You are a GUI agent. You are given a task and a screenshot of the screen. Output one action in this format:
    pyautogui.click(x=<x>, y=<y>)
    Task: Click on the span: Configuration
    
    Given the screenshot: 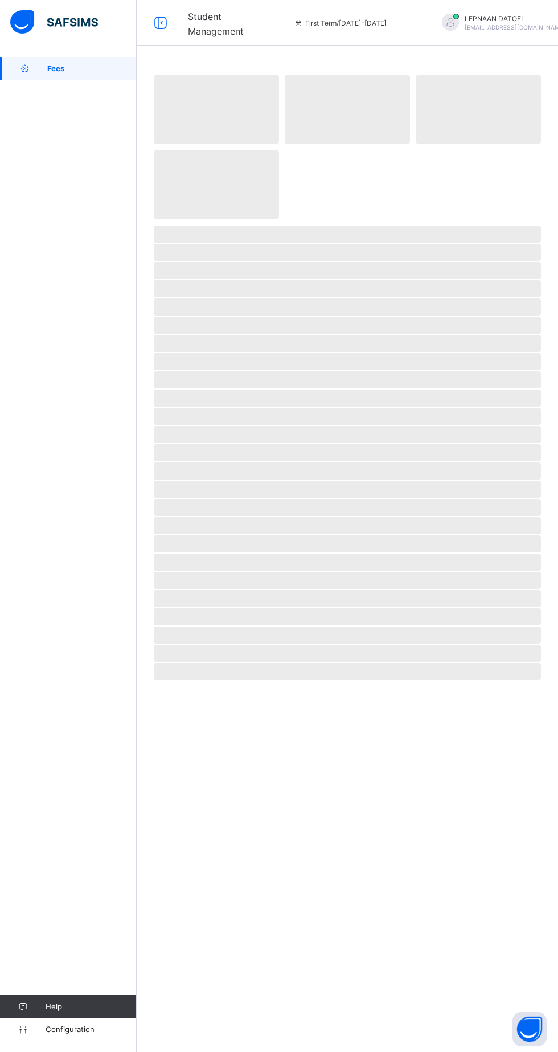 What is the action you would take?
    pyautogui.click(x=91, y=1029)
    